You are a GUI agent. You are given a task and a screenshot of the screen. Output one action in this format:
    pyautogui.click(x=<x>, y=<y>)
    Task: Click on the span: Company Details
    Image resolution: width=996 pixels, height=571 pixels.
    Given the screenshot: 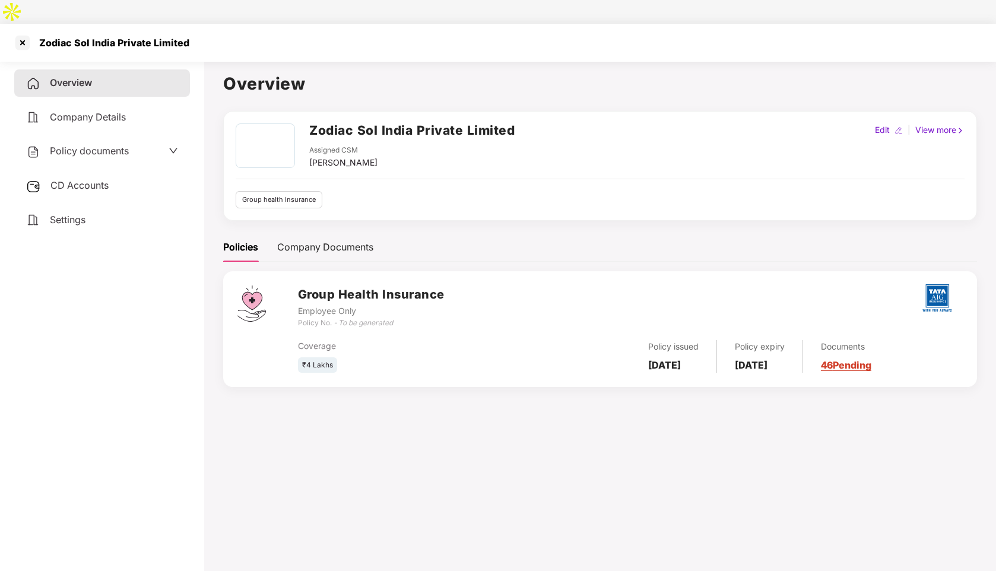 What is the action you would take?
    pyautogui.click(x=88, y=117)
    